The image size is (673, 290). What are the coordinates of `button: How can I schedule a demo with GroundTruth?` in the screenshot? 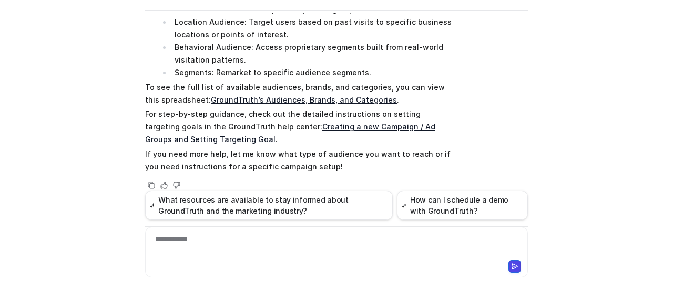 It's located at (462, 205).